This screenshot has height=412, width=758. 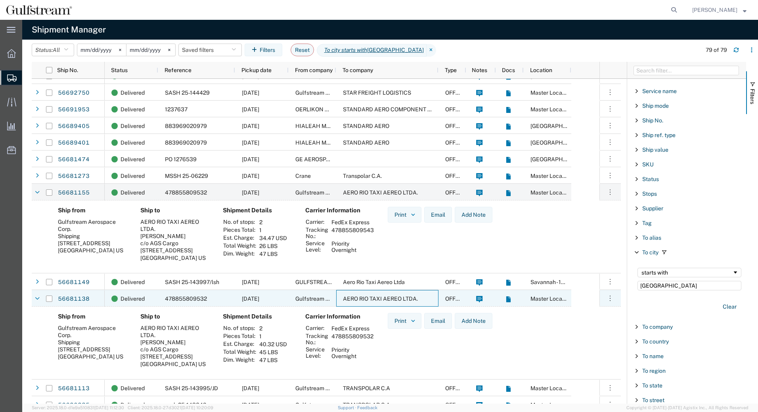 What do you see at coordinates (69, 30) in the screenshot?
I see `h4: Shipment Manager` at bounding box center [69, 30].